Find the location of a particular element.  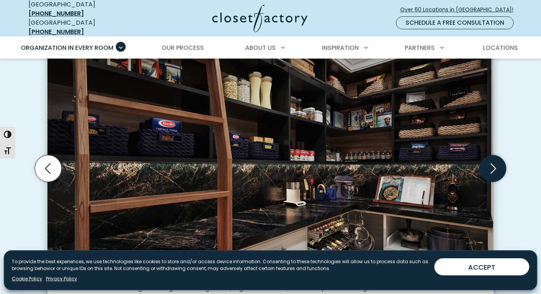

span: Organization in Every Room is located at coordinates (67, 47).